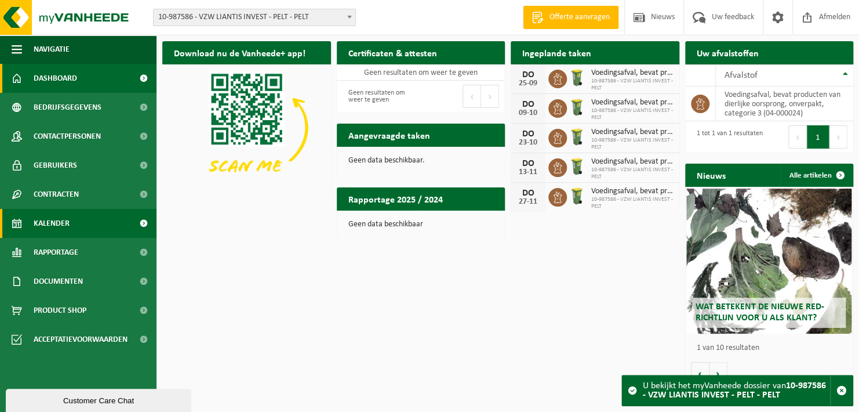 The image size is (859, 412). I want to click on span: Contracten, so click(56, 194).